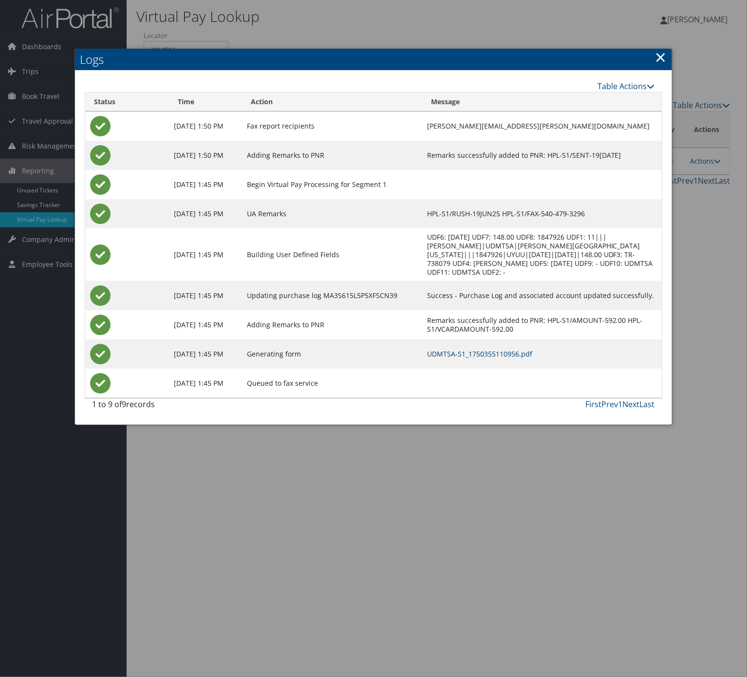 This screenshot has height=677, width=747. I want to click on td: Building User Defined Fields, so click(332, 255).